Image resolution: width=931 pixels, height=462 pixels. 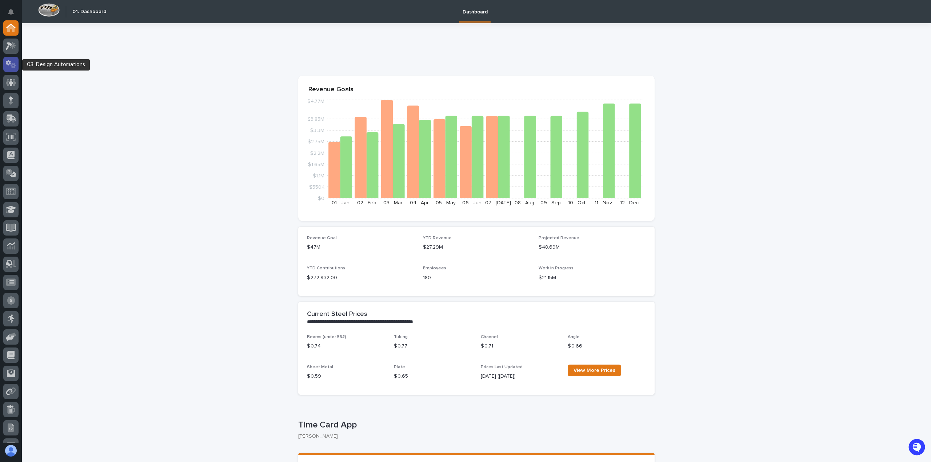 I want to click on span: Projected Revenue, so click(x=559, y=238).